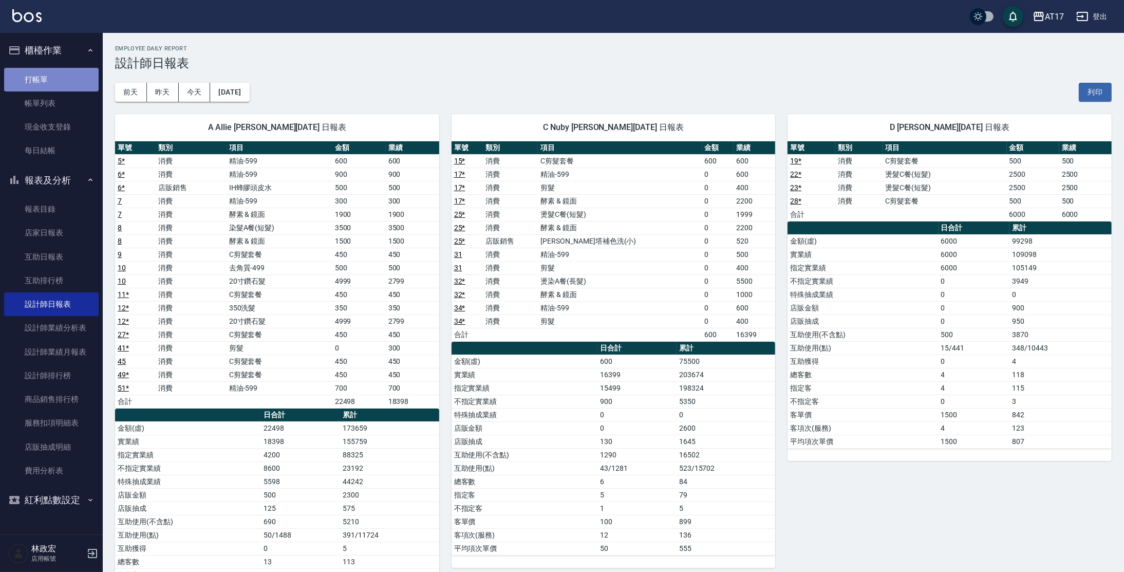  Describe the element at coordinates (862, 241) in the screenshot. I see `td: 金額(虛)` at that location.